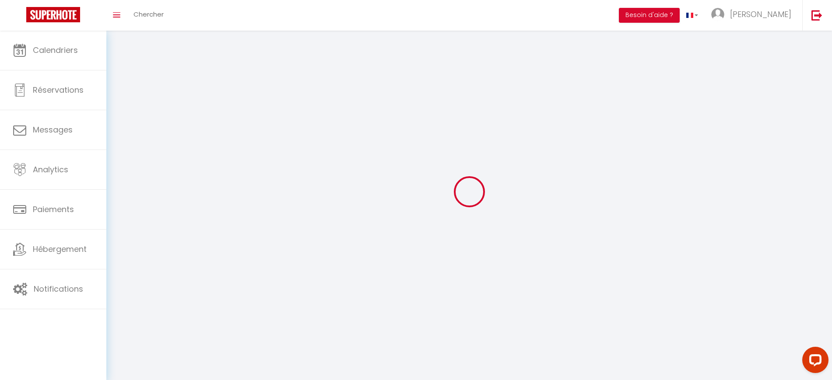  Describe the element at coordinates (53, 14) in the screenshot. I see `img: Super Booking` at that location.